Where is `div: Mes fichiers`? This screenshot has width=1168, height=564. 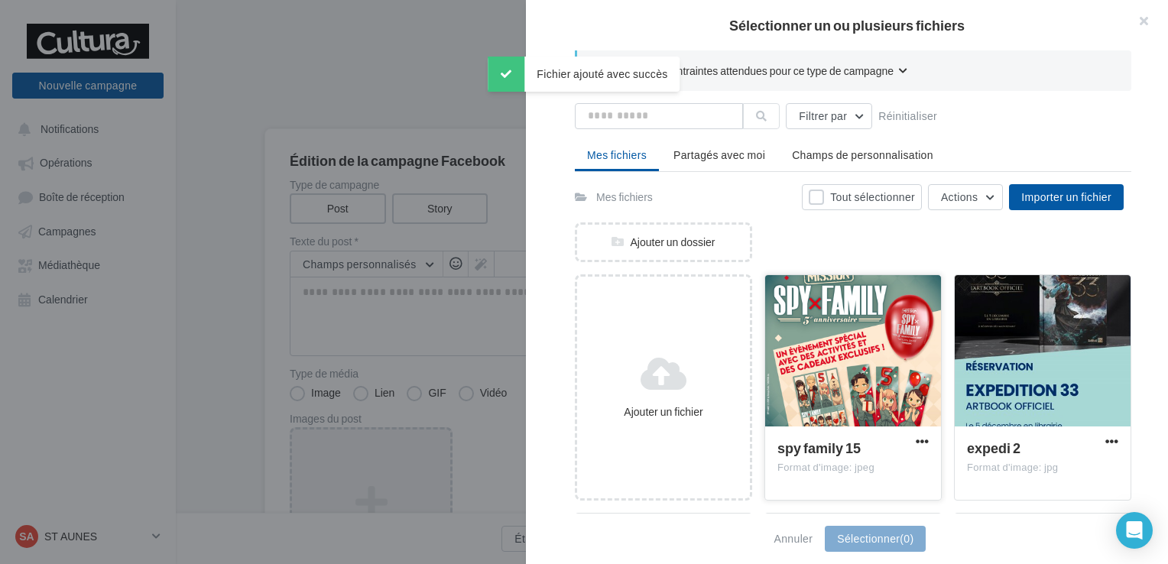
div: Mes fichiers is located at coordinates (625, 197).